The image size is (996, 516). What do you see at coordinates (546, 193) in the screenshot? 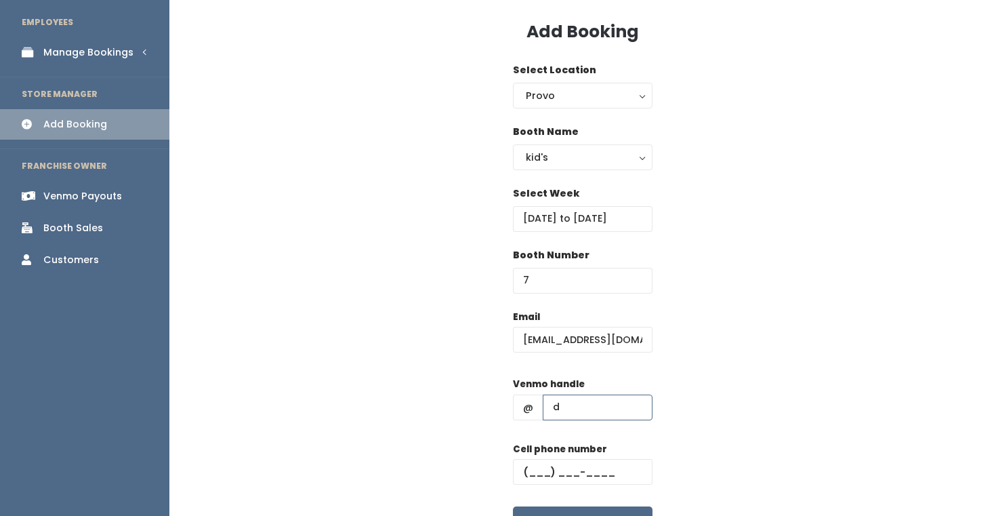
I see `label: Select Week` at bounding box center [546, 193].